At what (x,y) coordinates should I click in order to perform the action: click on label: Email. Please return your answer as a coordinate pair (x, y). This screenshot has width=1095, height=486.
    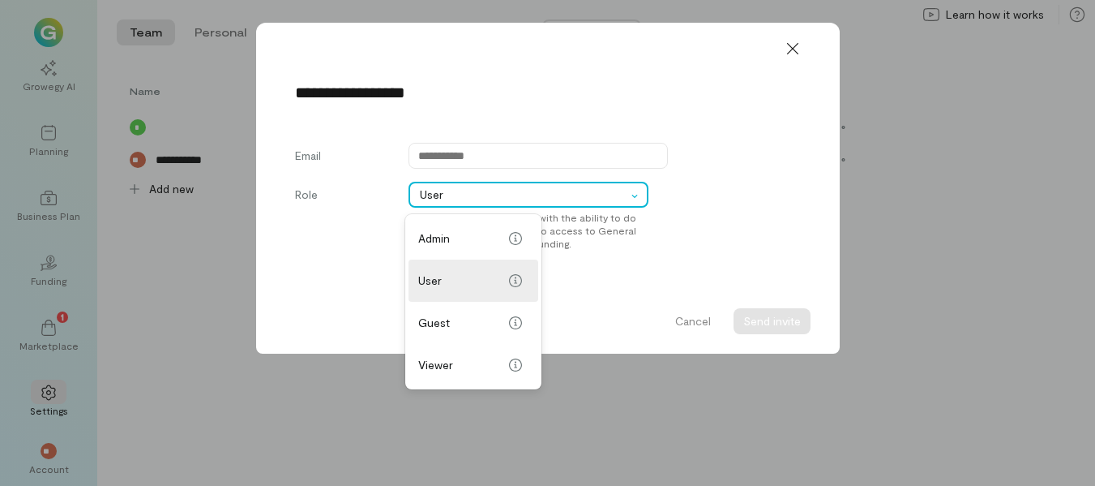
    Looking at the image, I should click on (344, 158).